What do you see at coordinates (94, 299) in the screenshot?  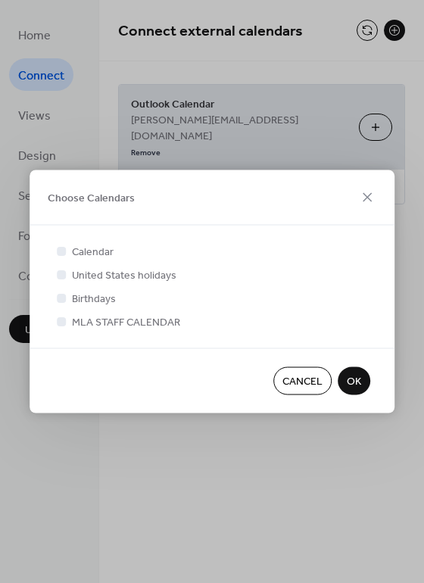 I see `span: Birthdays` at bounding box center [94, 299].